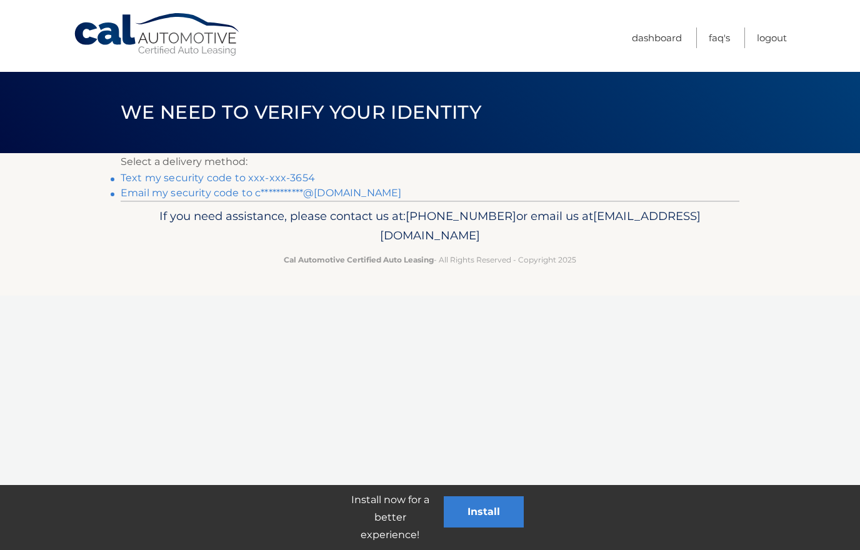  I want to click on button: Install, so click(484, 512).